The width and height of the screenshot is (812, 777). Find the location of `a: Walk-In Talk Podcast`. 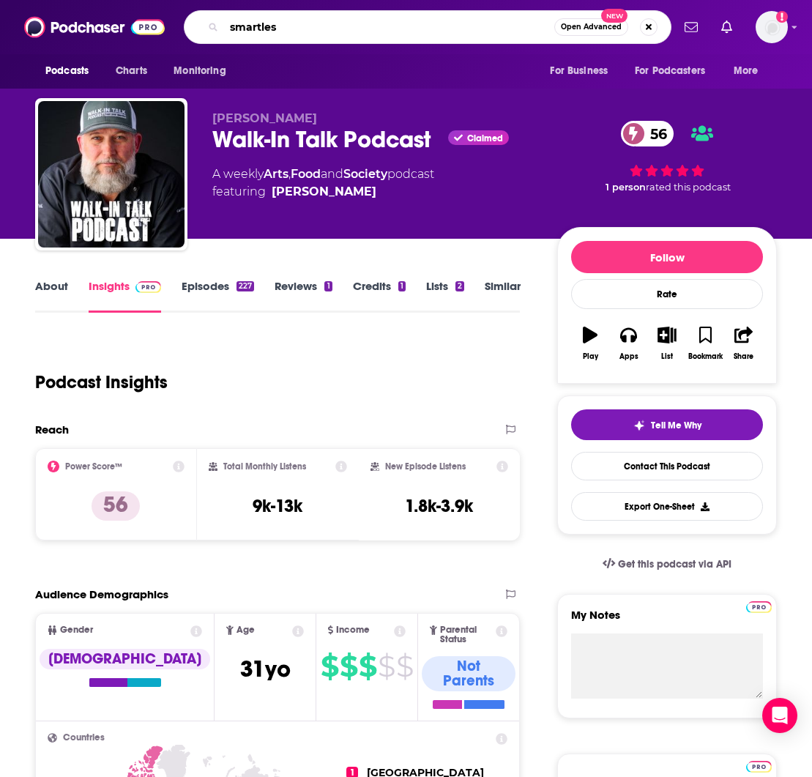

a: Walk-In Talk Podcast is located at coordinates (111, 174).